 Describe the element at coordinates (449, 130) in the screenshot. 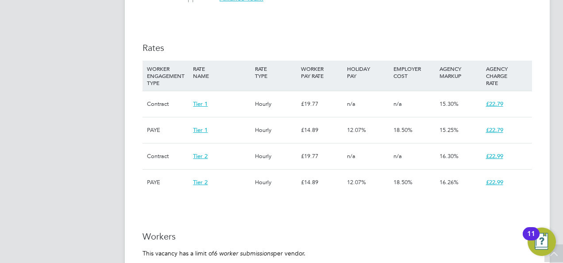

I see `span: 15.25%` at that location.